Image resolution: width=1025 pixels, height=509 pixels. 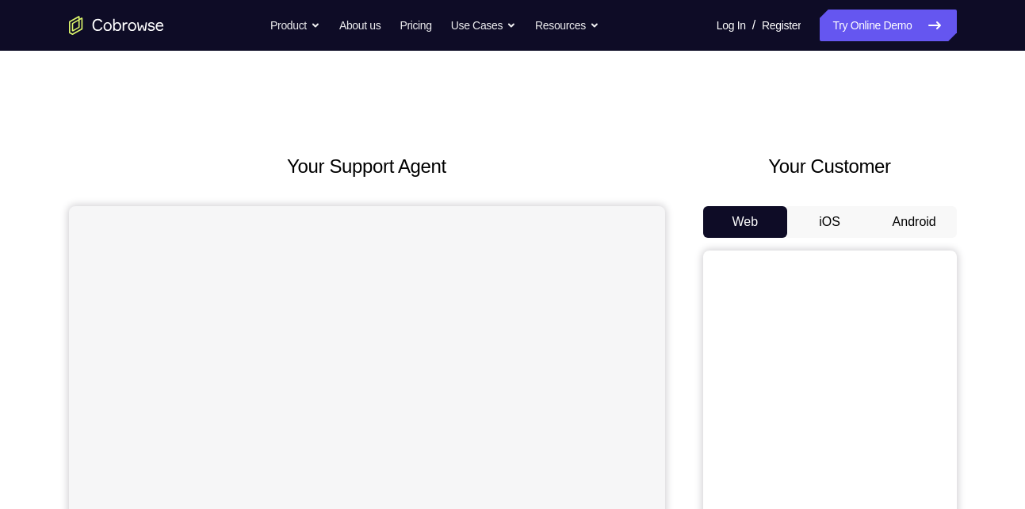 I want to click on a: Register, so click(x=781, y=25).